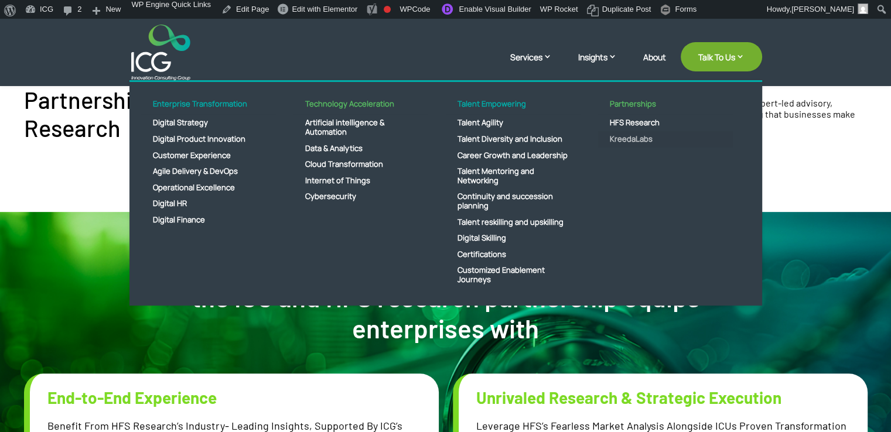  I want to click on a: Talent Mentoring and Networking, so click(513, 176).